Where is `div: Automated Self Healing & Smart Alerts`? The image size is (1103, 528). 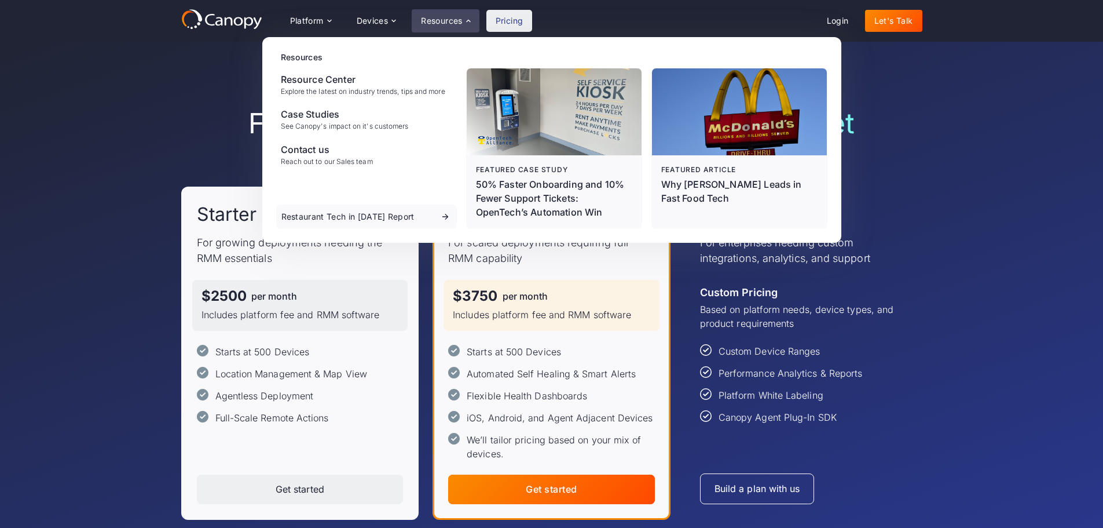 div: Automated Self Healing & Smart Alerts is located at coordinates (551, 373).